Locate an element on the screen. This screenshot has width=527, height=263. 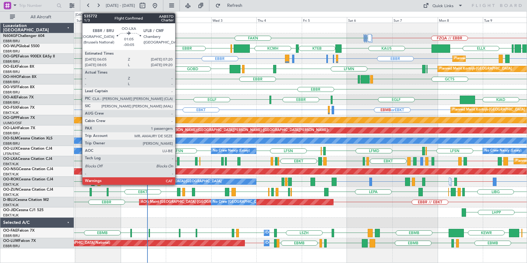
span: OO-SLM is located at coordinates (11, 139).